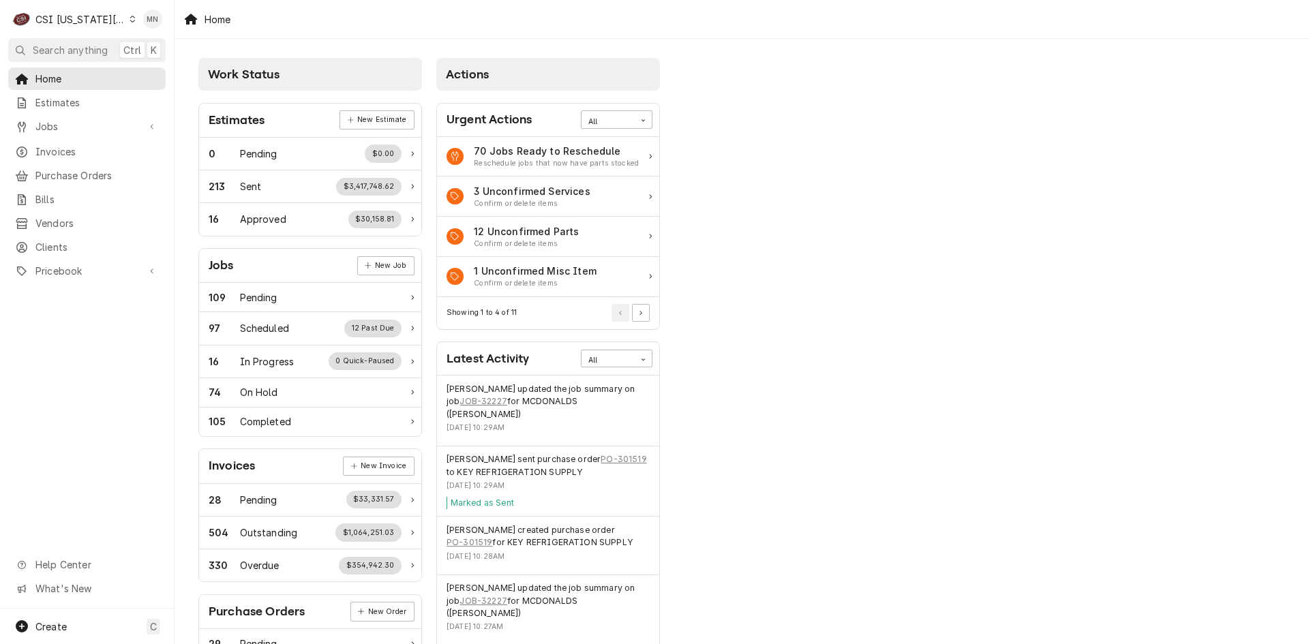  Describe the element at coordinates (97, 223) in the screenshot. I see `span: Vendors` at that location.